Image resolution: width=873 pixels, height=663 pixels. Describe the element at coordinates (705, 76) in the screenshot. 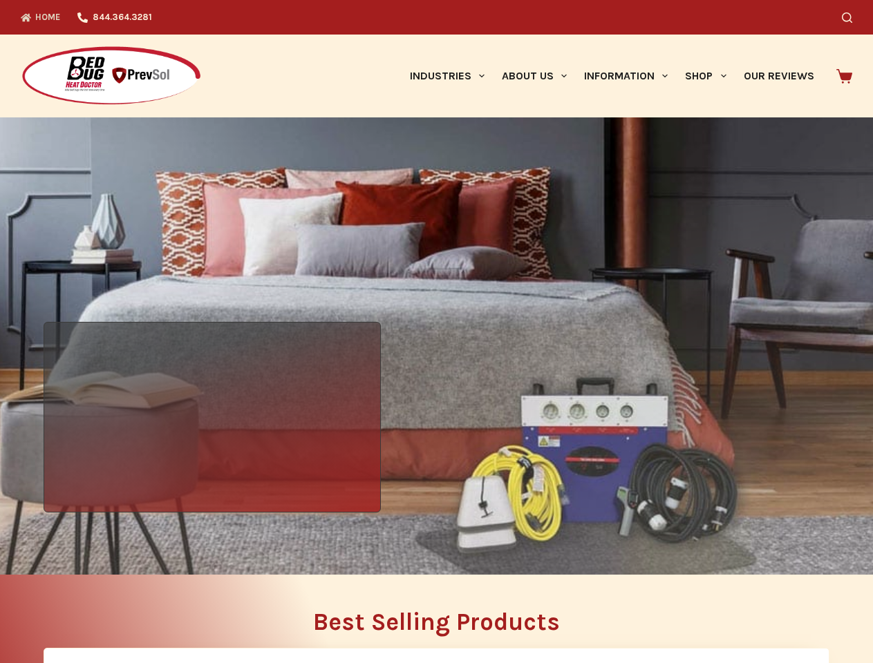

I see `a: Shop` at that location.